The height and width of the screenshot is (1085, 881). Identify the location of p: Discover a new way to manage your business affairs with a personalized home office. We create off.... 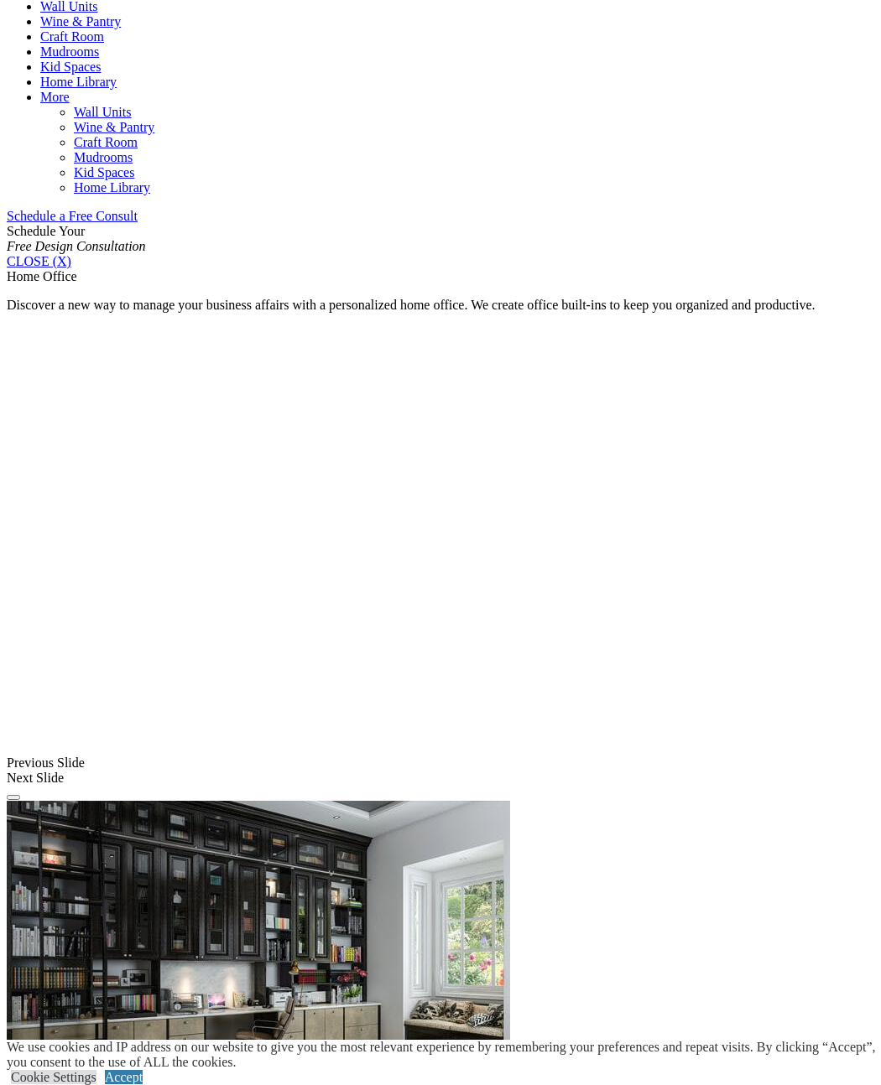
(440, 305).